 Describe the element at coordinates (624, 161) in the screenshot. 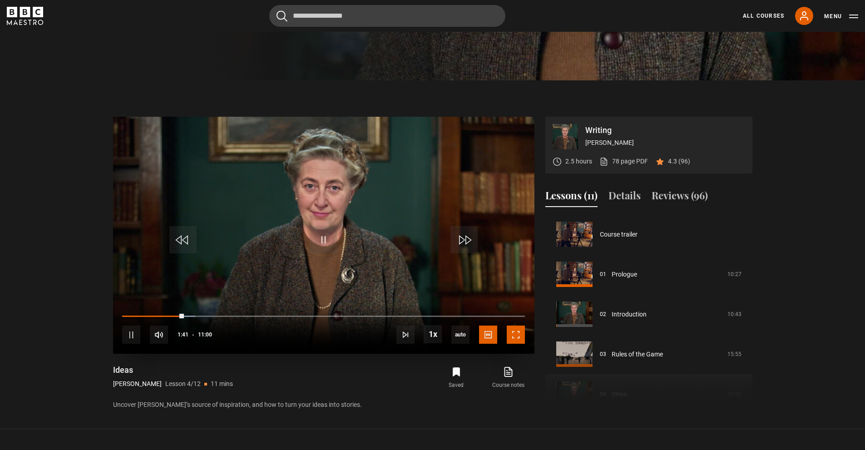

I see `a: 78 page PDF` at that location.